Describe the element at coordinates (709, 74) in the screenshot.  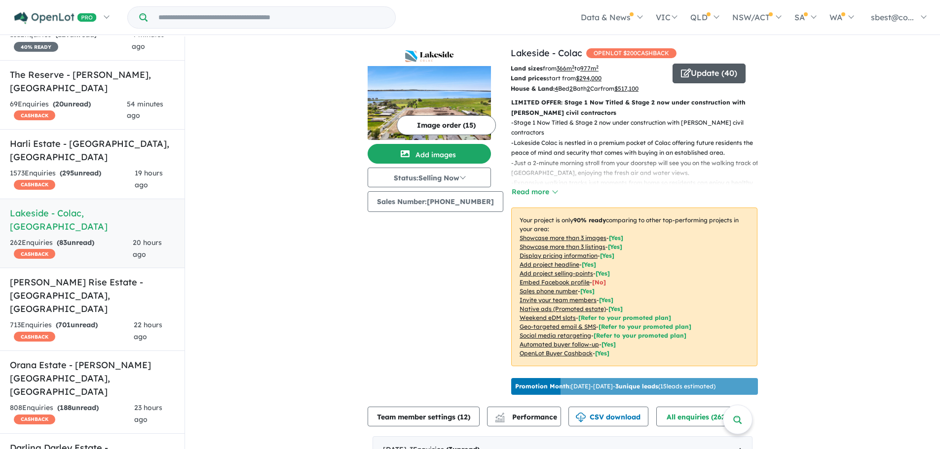
I see `button: Update (40)` at that location.